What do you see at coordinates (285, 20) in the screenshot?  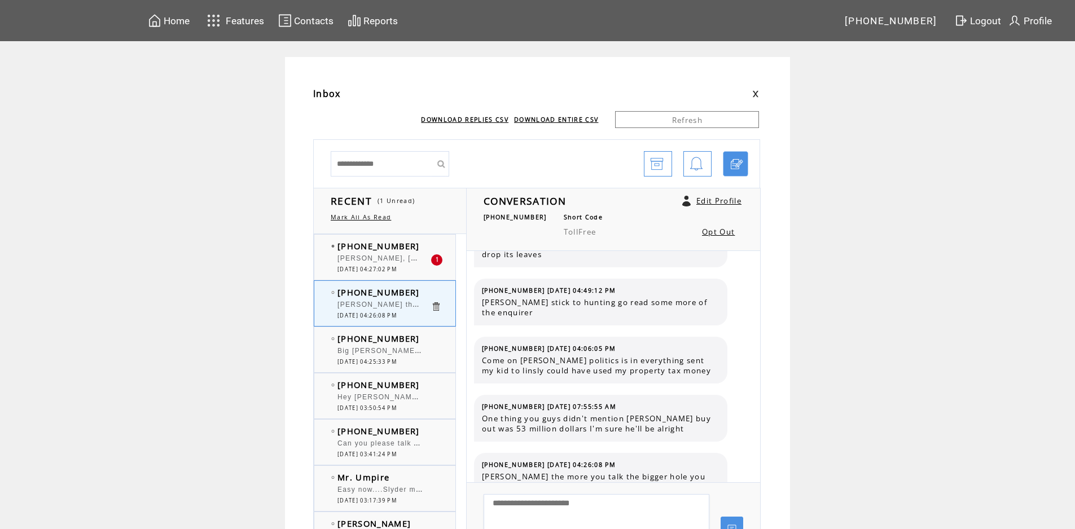 I see `img: contacts.svg` at bounding box center [285, 20].